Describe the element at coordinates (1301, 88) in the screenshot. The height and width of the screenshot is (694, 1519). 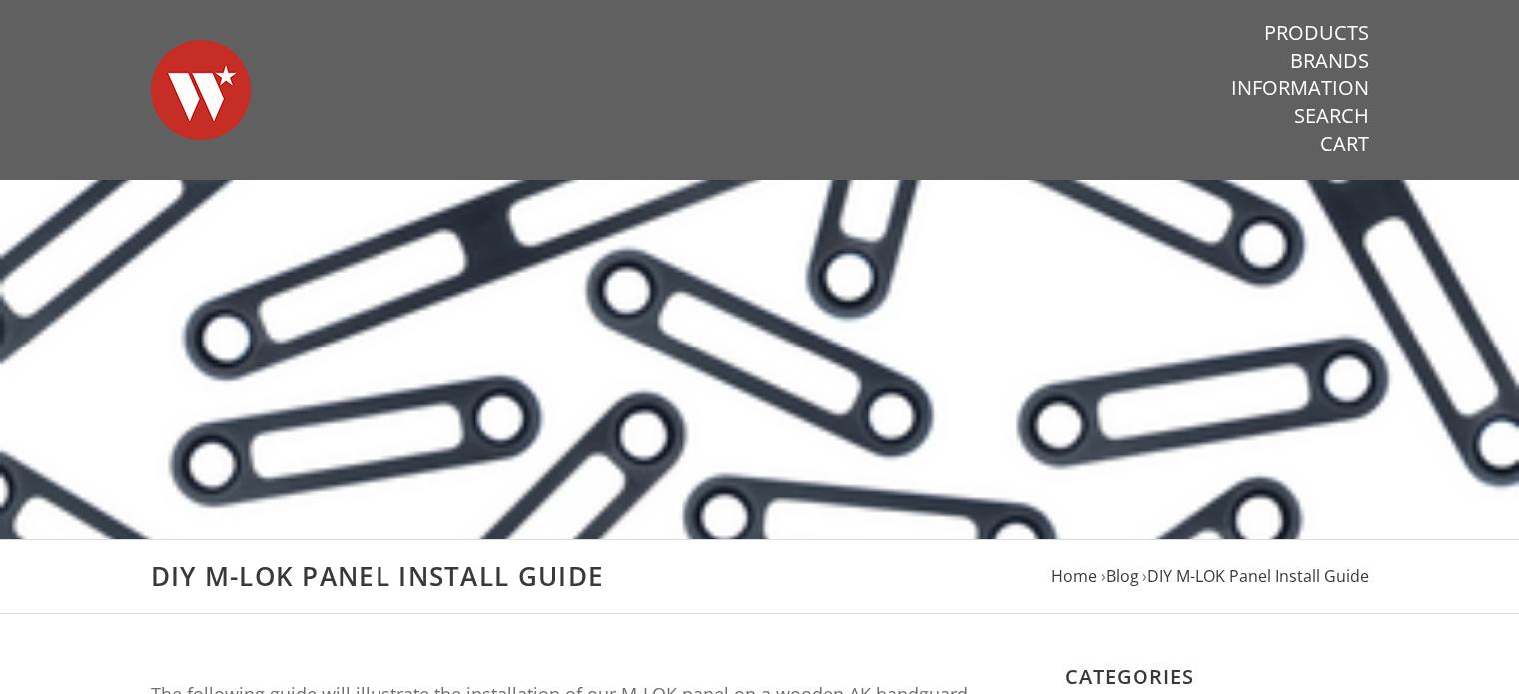
I see `a: Information` at that location.